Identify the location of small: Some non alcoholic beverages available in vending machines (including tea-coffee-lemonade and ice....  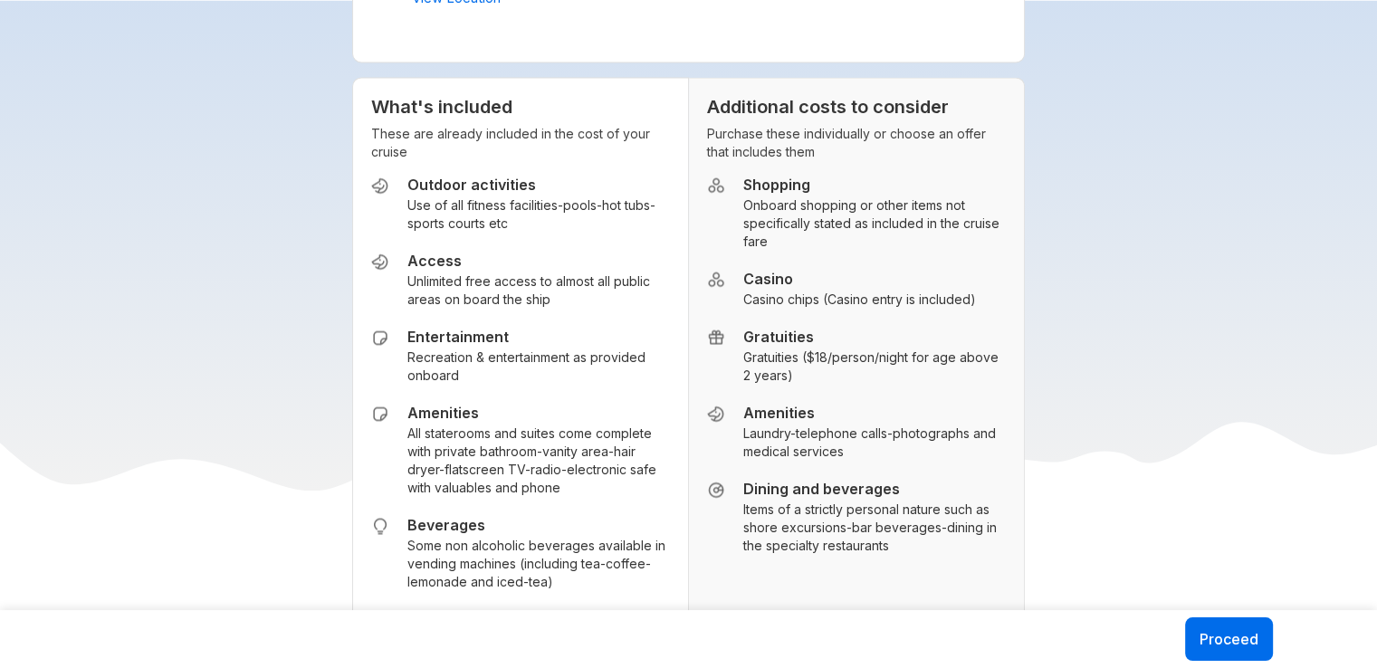
(538, 564).